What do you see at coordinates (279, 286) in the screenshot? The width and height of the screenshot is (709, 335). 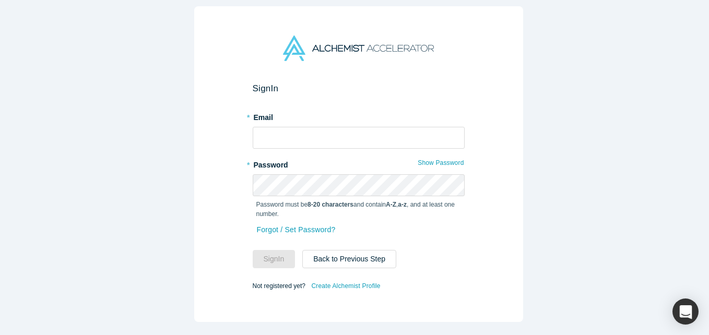 I see `span: Not registered yet?` at bounding box center [279, 286].